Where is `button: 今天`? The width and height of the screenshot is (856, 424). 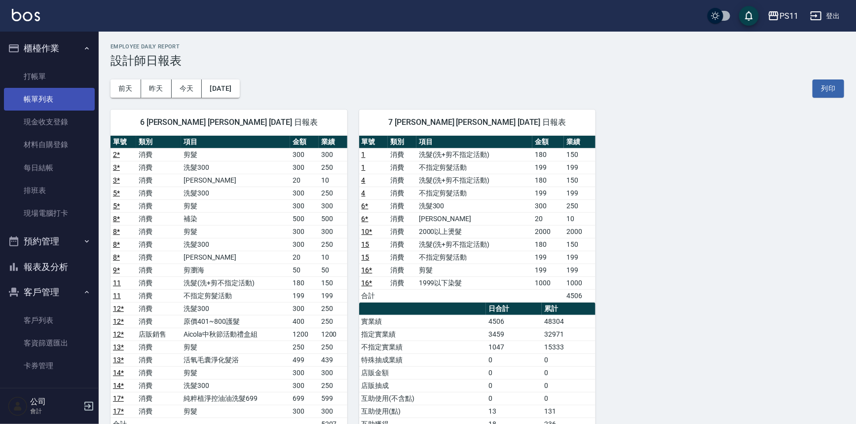
button: 今天 is located at coordinates (187, 88).